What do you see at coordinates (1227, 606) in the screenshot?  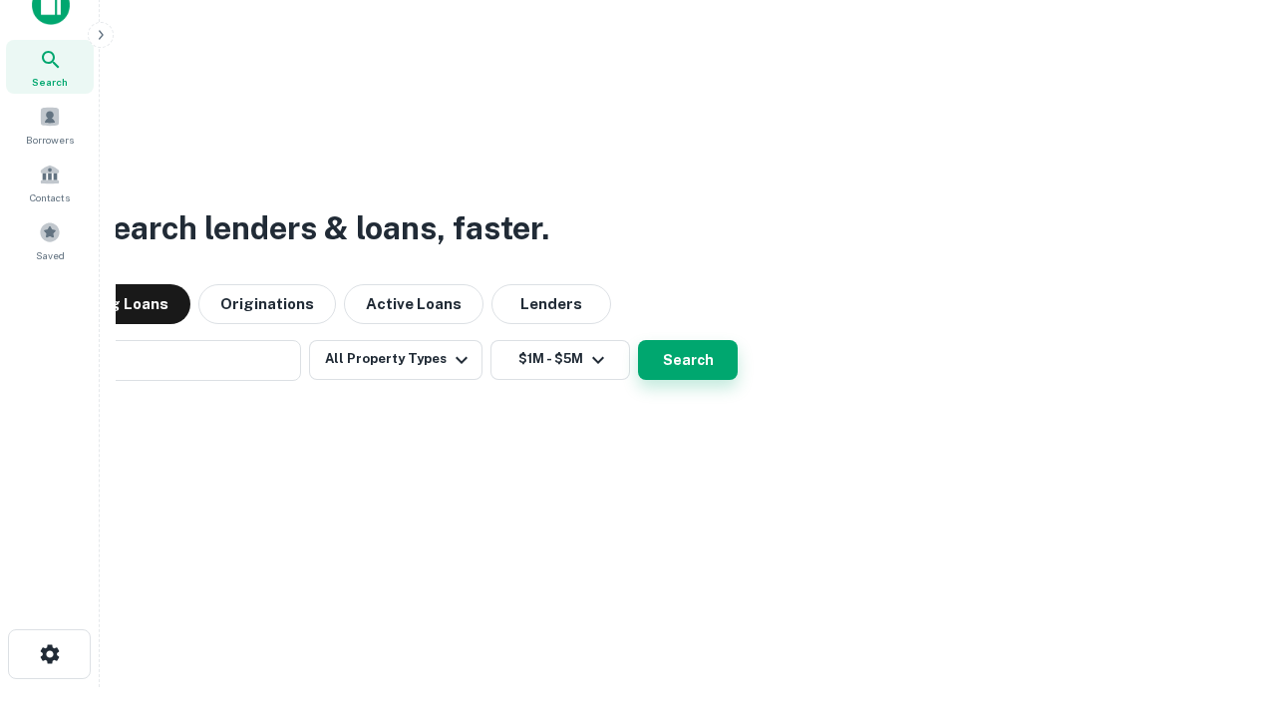 I see `div: Chat Widget` at bounding box center [1227, 606].